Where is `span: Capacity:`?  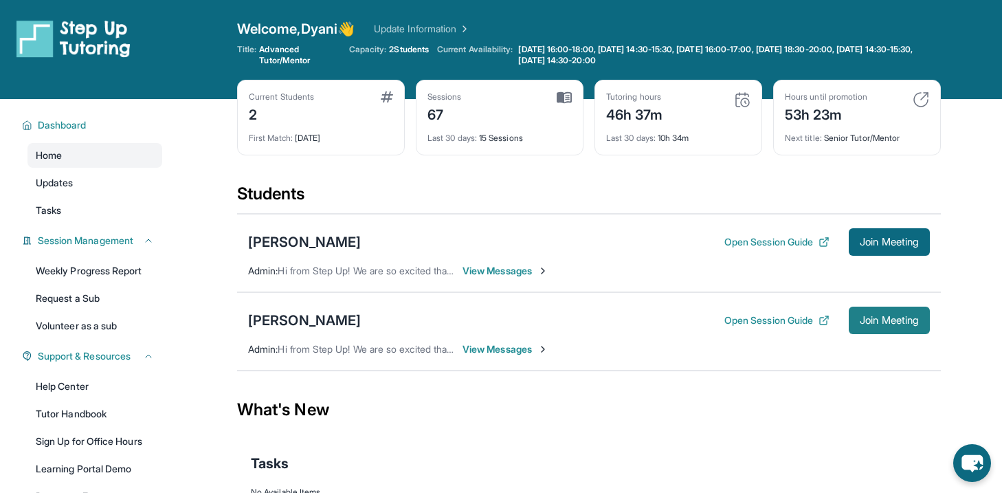
span: Capacity: is located at coordinates (368, 49).